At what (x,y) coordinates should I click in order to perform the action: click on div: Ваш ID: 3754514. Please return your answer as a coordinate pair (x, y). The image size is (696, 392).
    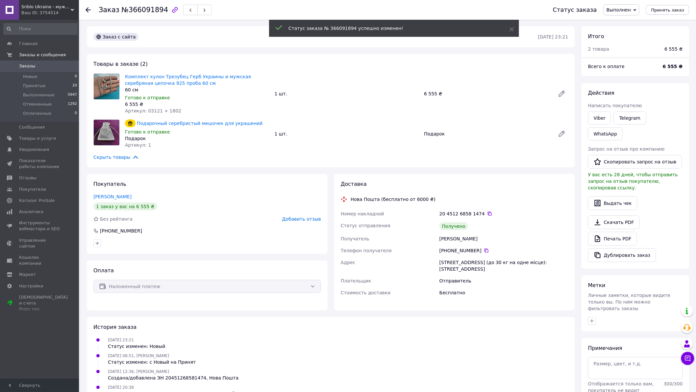
    Looking at the image, I should click on (50, 13).